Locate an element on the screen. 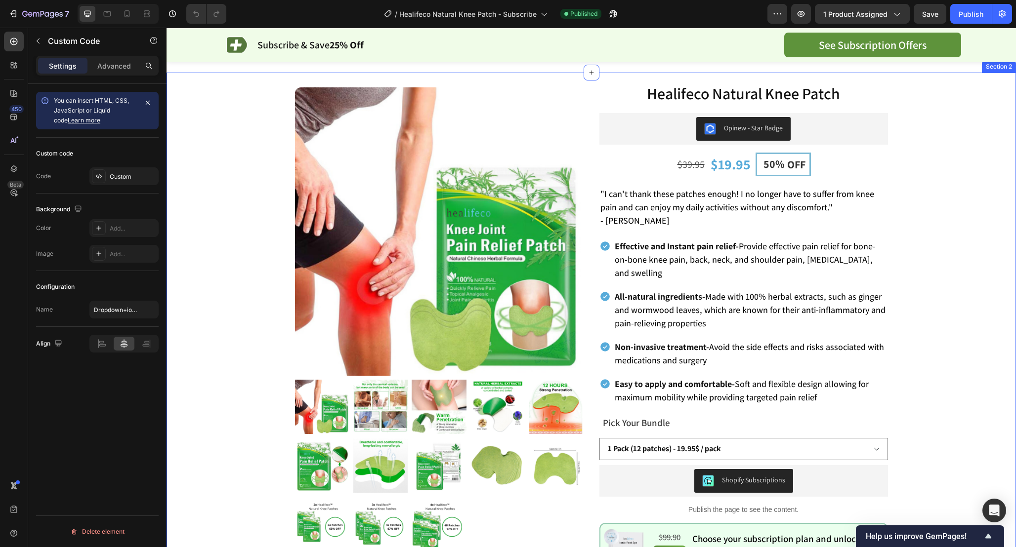 Image resolution: width=1016 pixels, height=547 pixels. span: Save is located at coordinates (930, 14).